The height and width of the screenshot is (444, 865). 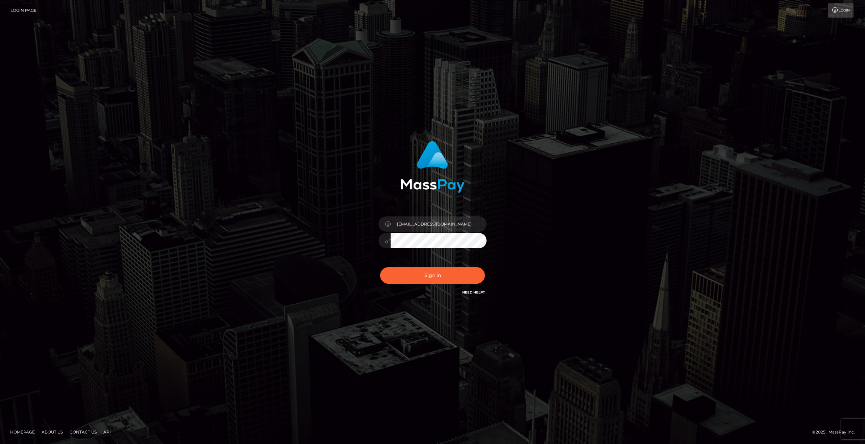 What do you see at coordinates (23, 10) in the screenshot?
I see `a: Login Page` at bounding box center [23, 10].